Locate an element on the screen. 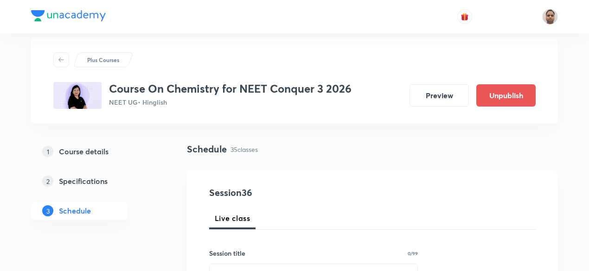 Image resolution: width=589 pixels, height=271 pixels. h5: Schedule is located at coordinates (75, 211).